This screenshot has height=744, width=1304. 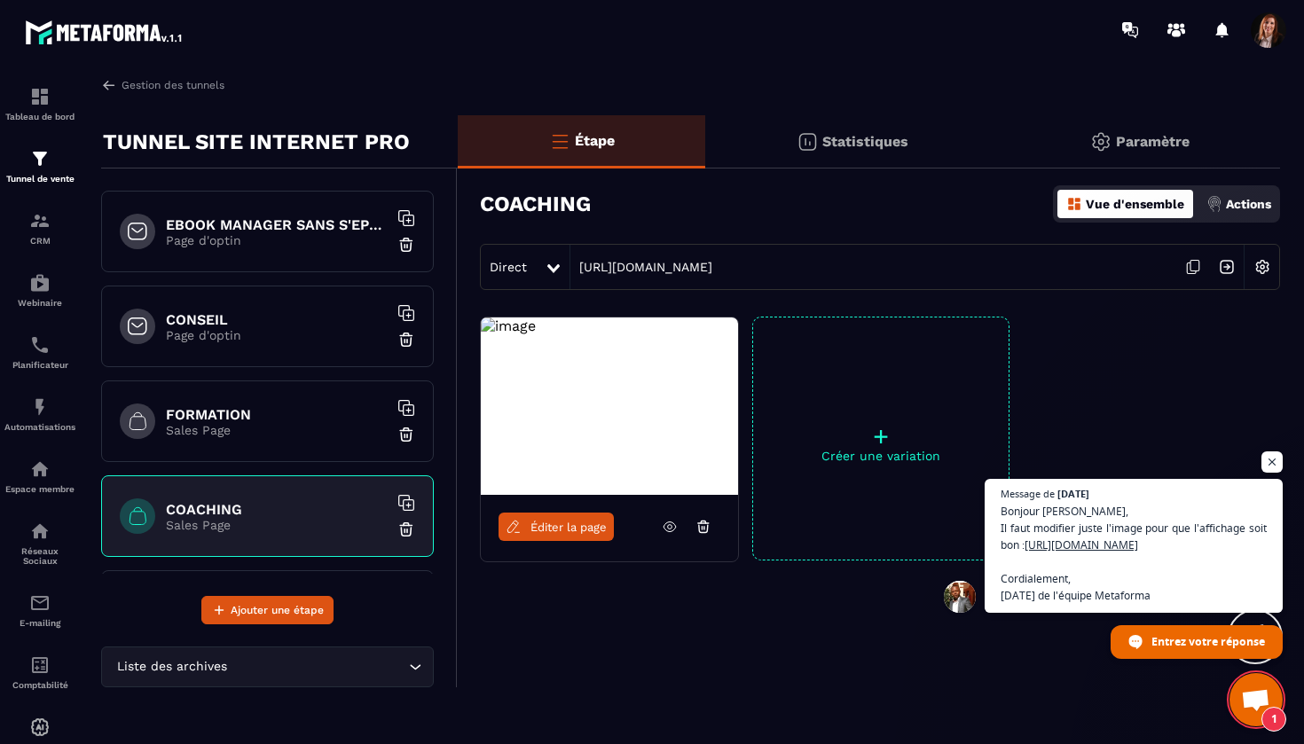 What do you see at coordinates (508, 326) in the screenshot?
I see `img: image` at bounding box center [508, 326].